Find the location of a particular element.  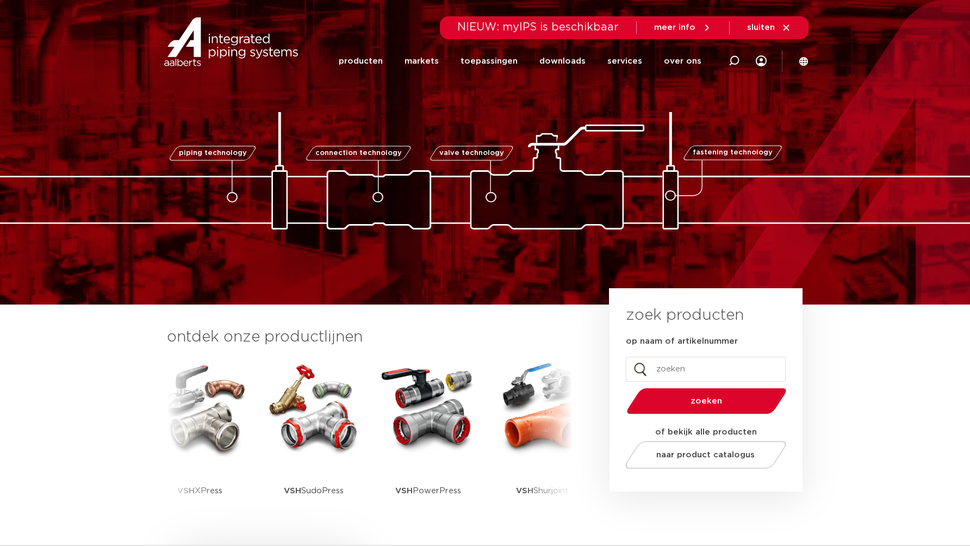

a: VSHXPress is located at coordinates (200, 442).